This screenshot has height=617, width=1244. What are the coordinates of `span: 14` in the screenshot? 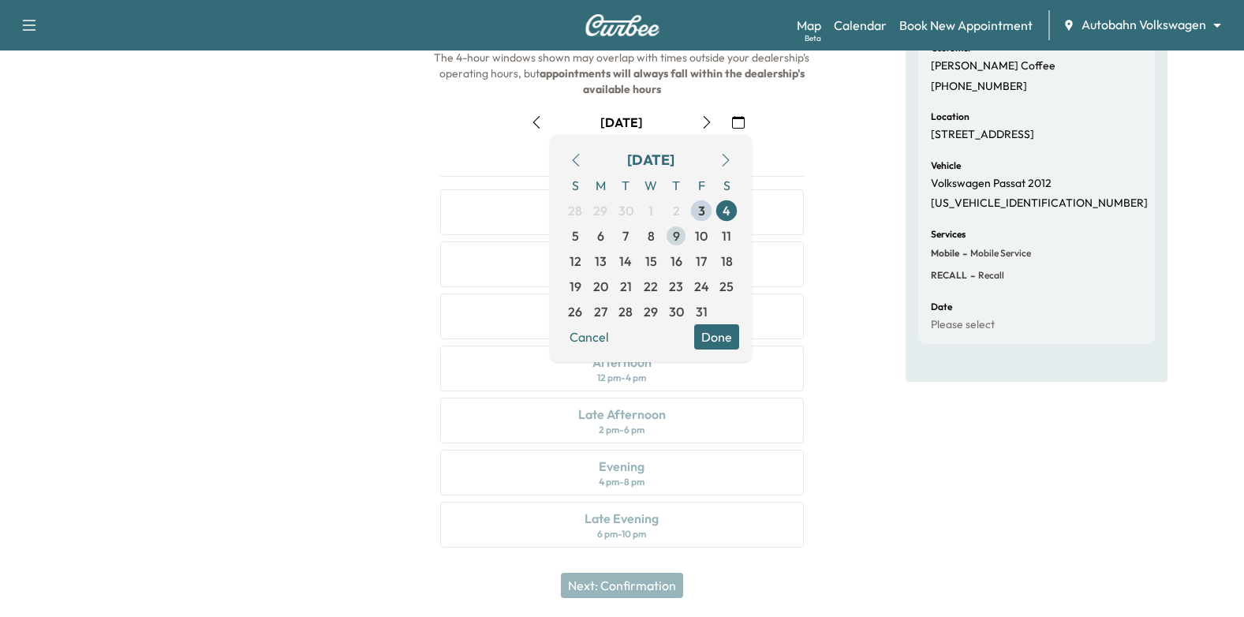 It's located at (625, 261).